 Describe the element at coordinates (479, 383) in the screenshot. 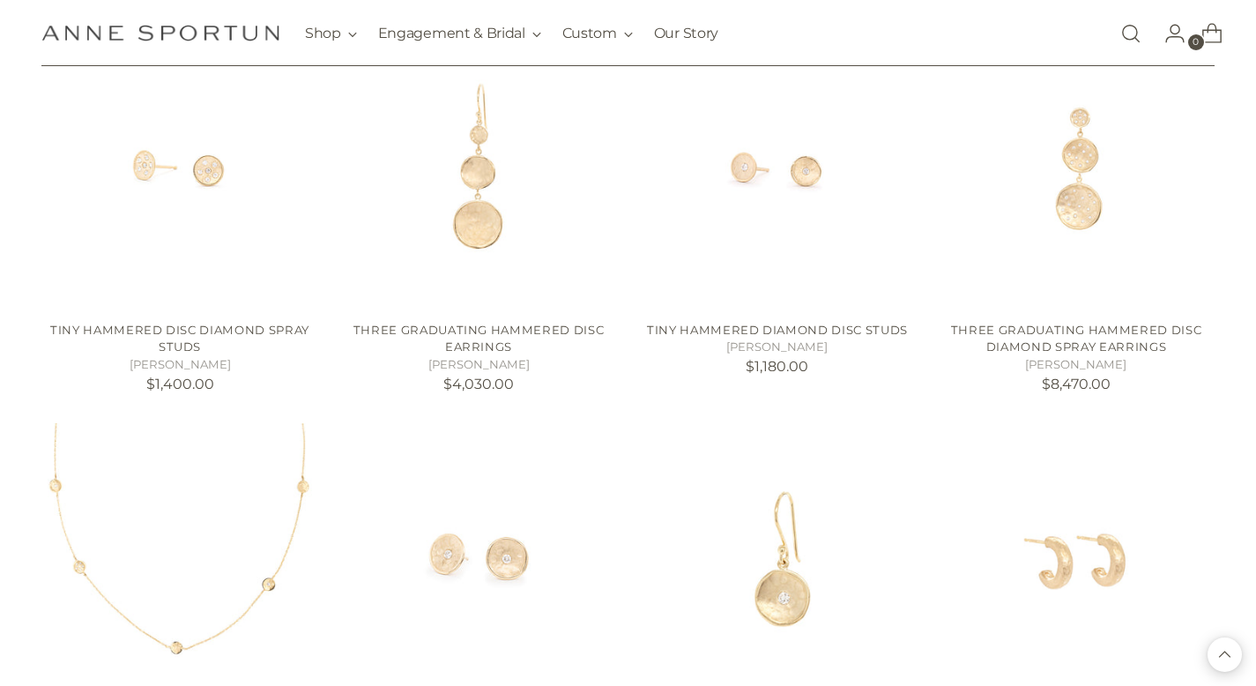

I see `span: $4,030.00` at that location.